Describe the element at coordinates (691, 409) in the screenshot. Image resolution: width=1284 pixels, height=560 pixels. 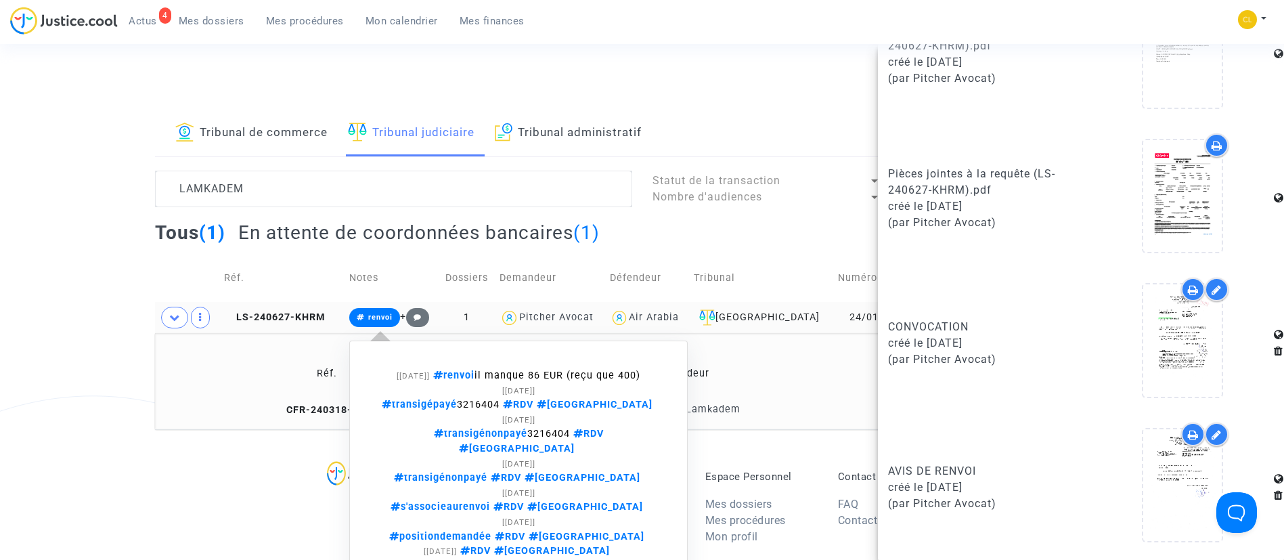
I see `div: Mimoun Lamkadem` at that location.